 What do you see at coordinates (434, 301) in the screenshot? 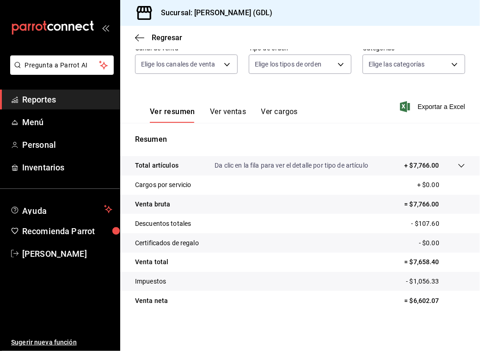
I see `p: = $6,602.07` at bounding box center [434, 301].